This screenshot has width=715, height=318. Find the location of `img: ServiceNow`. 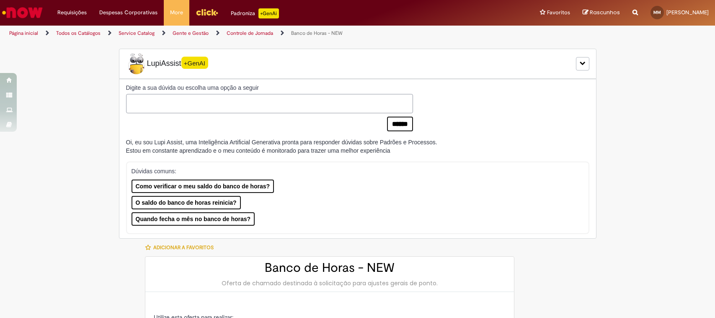

img: ServiceNow is located at coordinates (22, 13).